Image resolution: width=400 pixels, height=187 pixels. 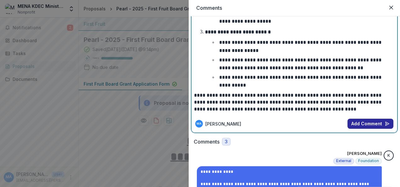 I want to click on button: Add Comment, so click(x=370, y=124).